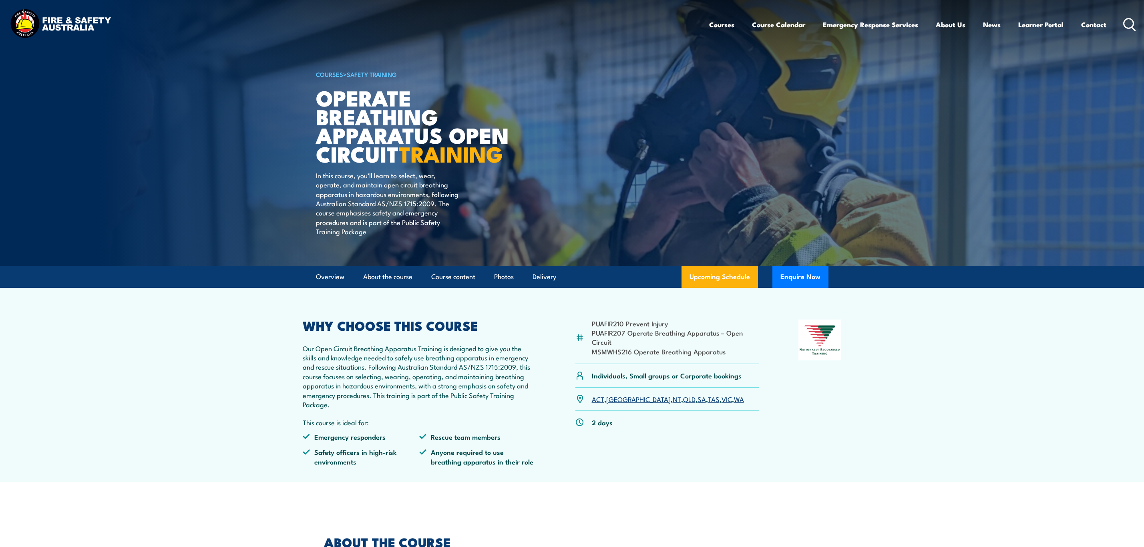 Image resolution: width=1144 pixels, height=547 pixels. I want to click on a: Emergency Response Services, so click(871, 24).